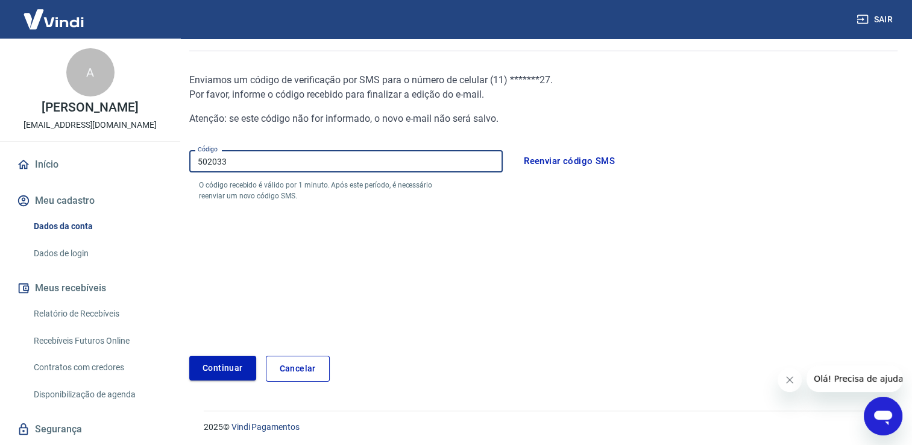  What do you see at coordinates (97, 253) in the screenshot?
I see `a: Dados de login` at bounding box center [97, 253].